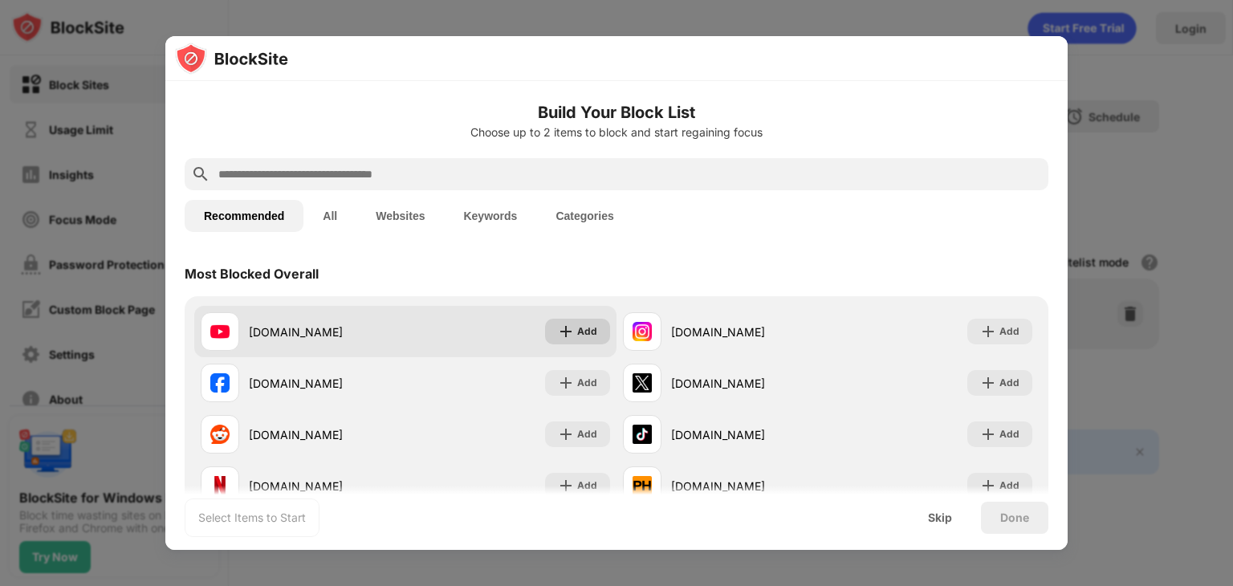 The width and height of the screenshot is (1233, 586). I want to click on button: Keywords, so click(490, 216).